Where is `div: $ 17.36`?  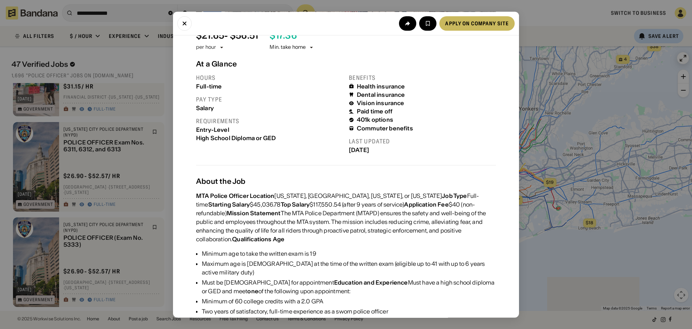 div: $ 17.36 is located at coordinates (283, 36).